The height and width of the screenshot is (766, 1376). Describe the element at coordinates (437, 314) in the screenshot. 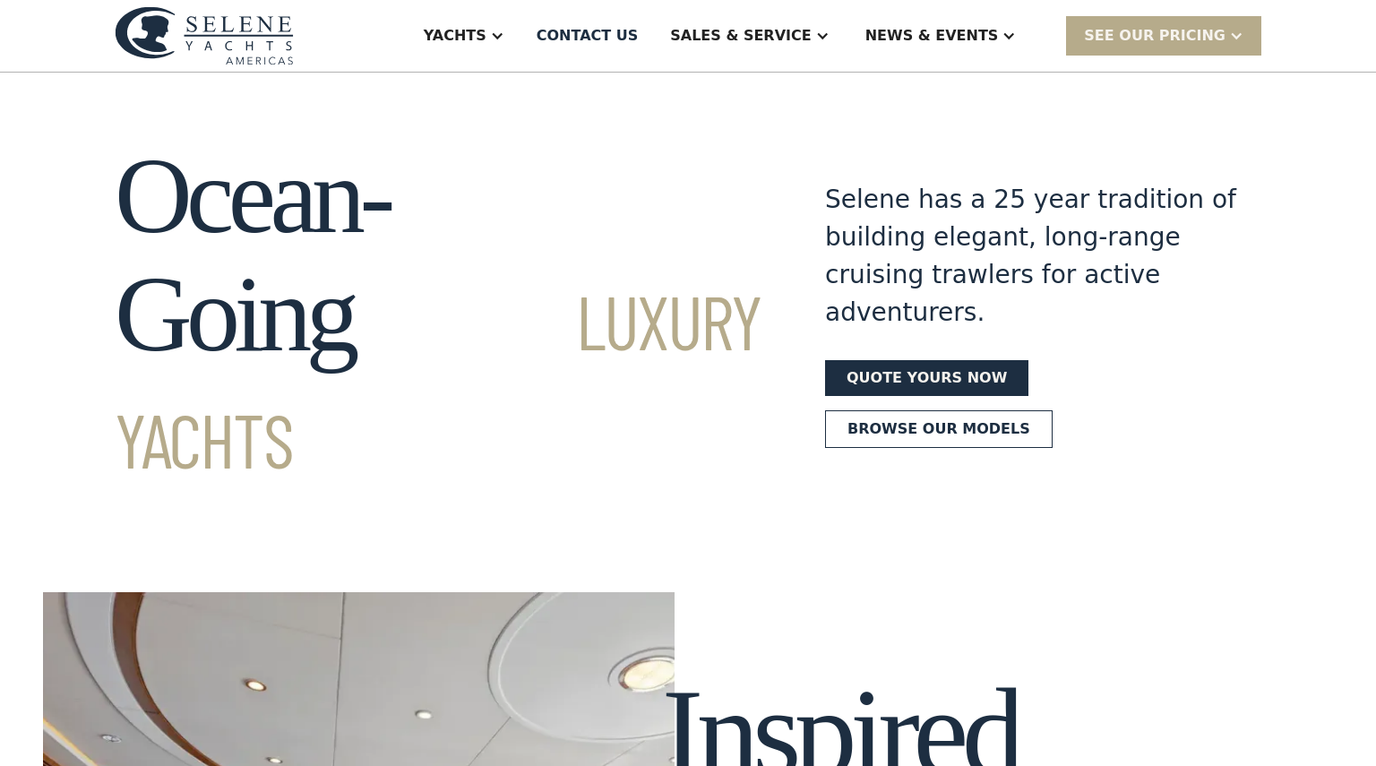

I see `h1: Ocean-Going` at that location.